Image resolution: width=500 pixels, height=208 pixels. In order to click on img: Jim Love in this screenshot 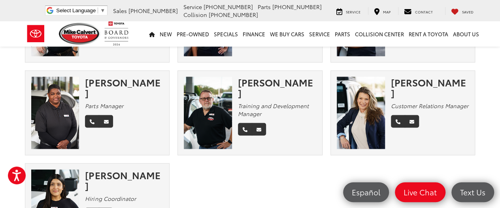, I will do `click(208, 113)`.